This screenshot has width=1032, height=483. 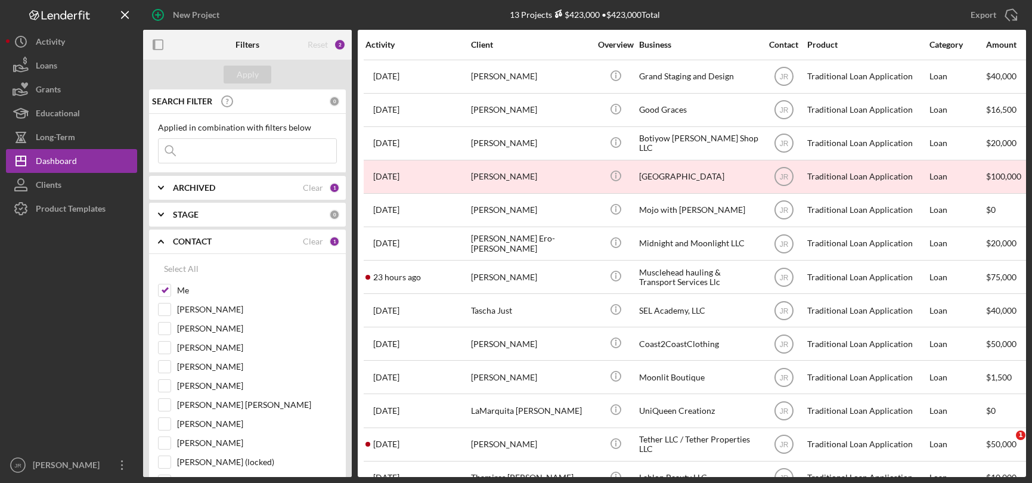 I want to click on div: Contact, so click(x=784, y=45).